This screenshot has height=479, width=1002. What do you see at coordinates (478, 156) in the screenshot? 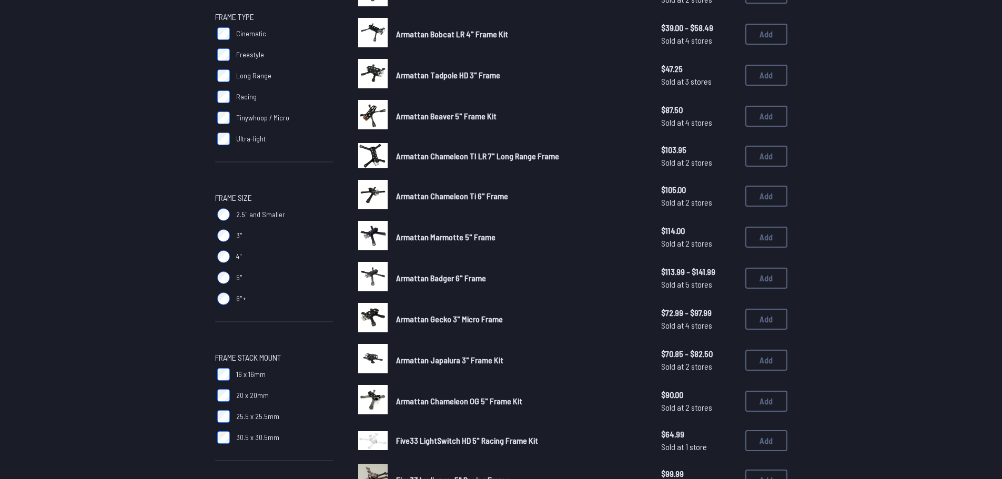
I see `span: Armattan Chameleon TI LR 7" Long Range Frame` at bounding box center [478, 156].